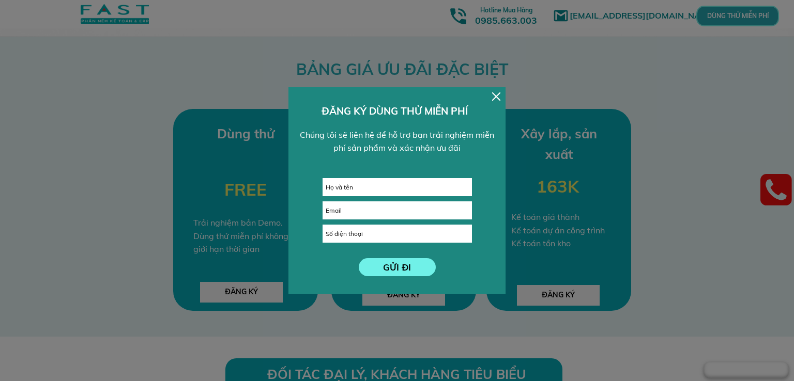  What do you see at coordinates (397, 187) in the screenshot?
I see `input: Họ và tên` at bounding box center [397, 187].